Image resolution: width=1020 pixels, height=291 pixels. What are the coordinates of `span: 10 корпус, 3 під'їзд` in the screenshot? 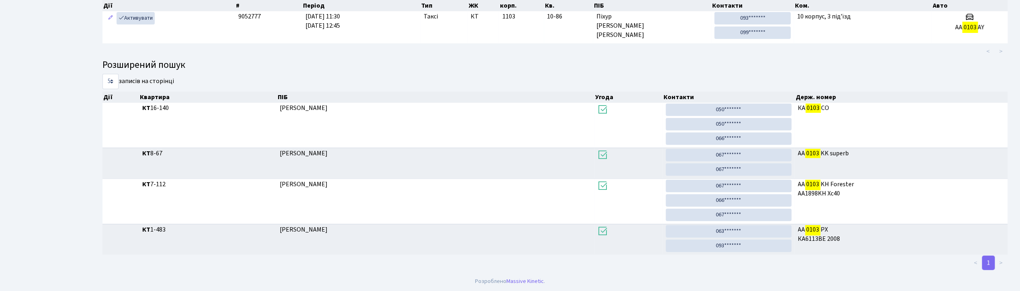 It's located at (824, 16).